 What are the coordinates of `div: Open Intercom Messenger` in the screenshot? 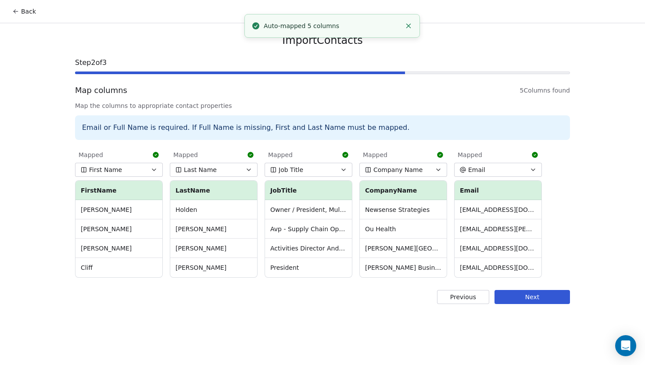 It's located at (626, 346).